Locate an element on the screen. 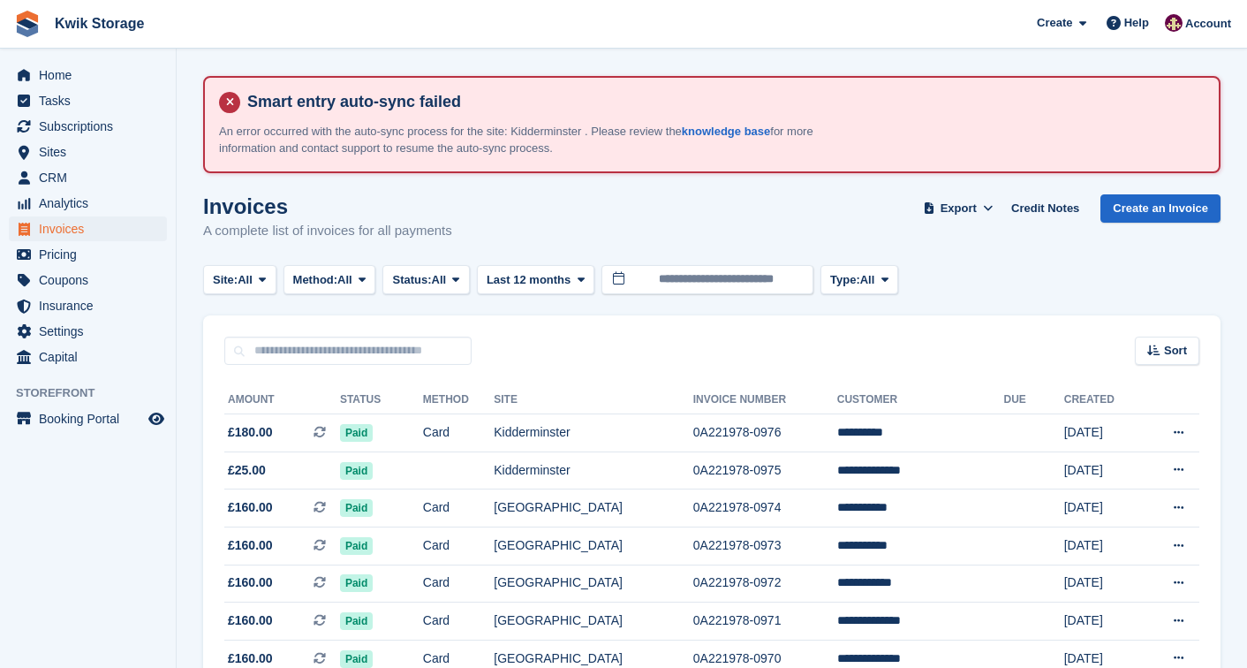  a: Create an Invoice is located at coordinates (1160, 208).